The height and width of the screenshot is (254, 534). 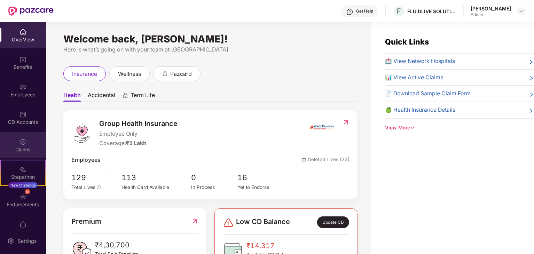 I want to click on div: New Challenge, so click(x=23, y=185).